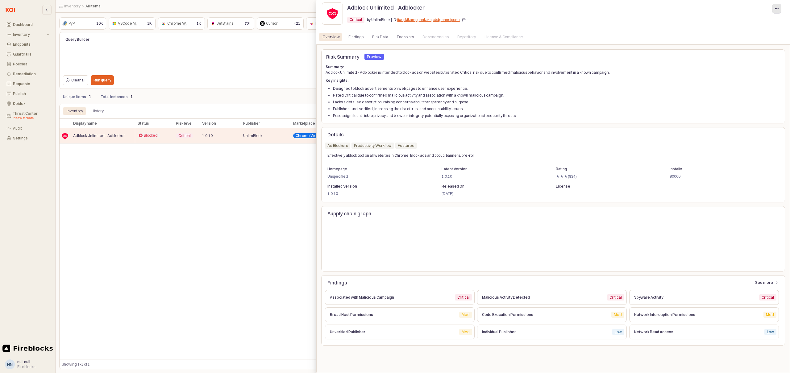 This screenshot has height=373, width=790. What do you see at coordinates (605, 186) in the screenshot?
I see `p: License` at bounding box center [605, 186].